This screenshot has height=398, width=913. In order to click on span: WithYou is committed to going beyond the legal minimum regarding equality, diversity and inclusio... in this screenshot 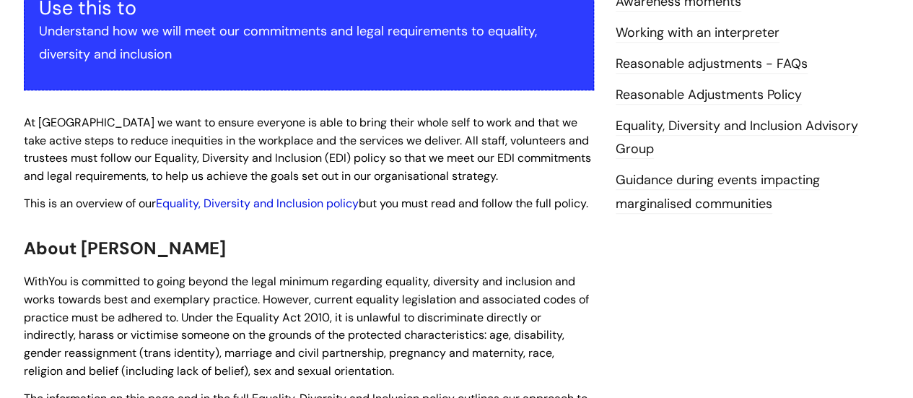, I will do `click(306, 325)`.